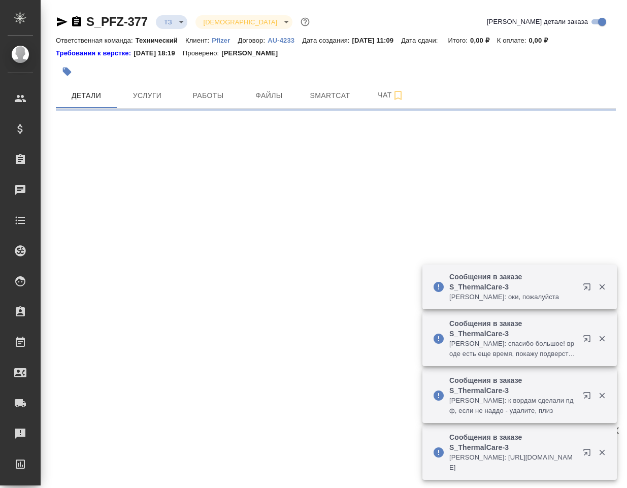  What do you see at coordinates (224, 40) in the screenshot?
I see `p: Pfizer` at bounding box center [224, 40].